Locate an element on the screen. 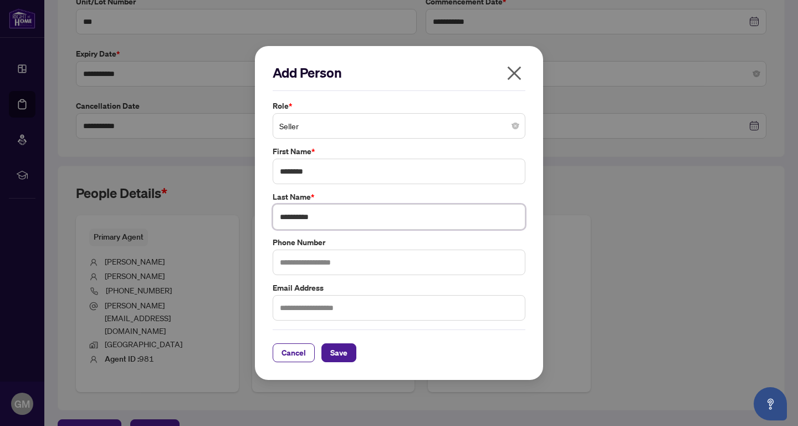 The height and width of the screenshot is (426, 798). button: Save is located at coordinates (339, 353).